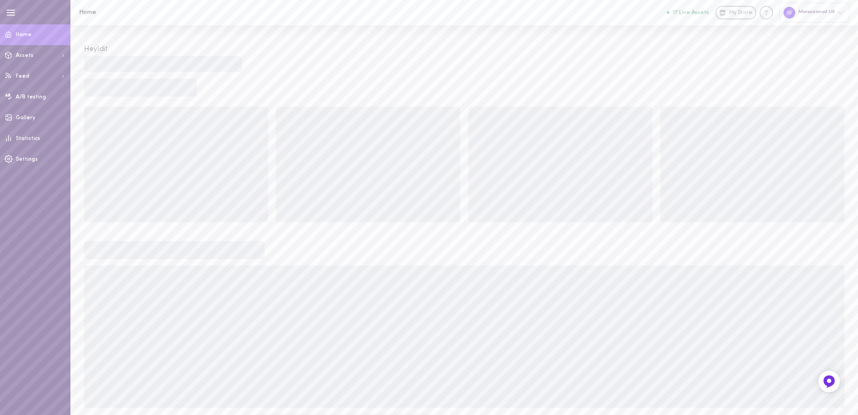  Describe the element at coordinates (25, 118) in the screenshot. I see `span: Gallery` at that location.